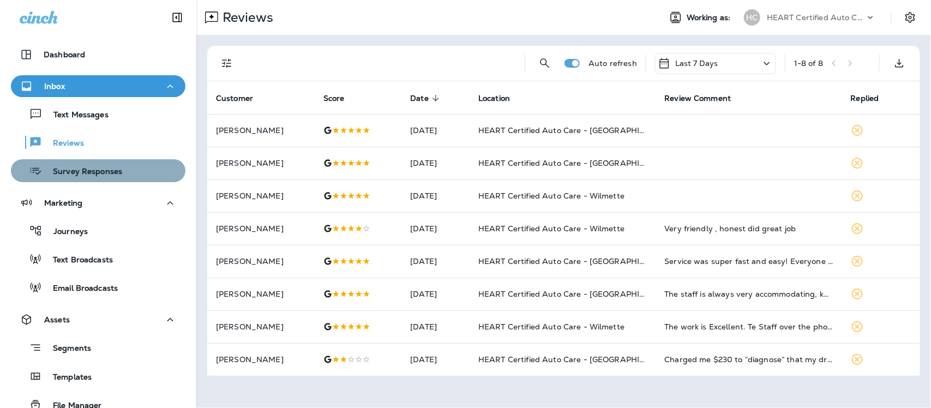 The image size is (931, 408). What do you see at coordinates (748, 294) in the screenshot?
I see `div: The staff is always very accommodating, knowledgeable, and honestly pretty entertaining. They def...` at bounding box center [748, 294].